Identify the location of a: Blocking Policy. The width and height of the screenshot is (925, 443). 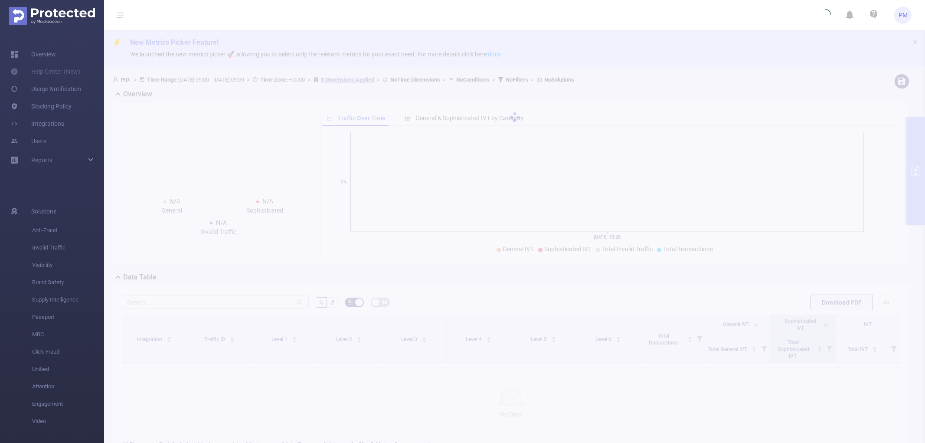
(41, 106).